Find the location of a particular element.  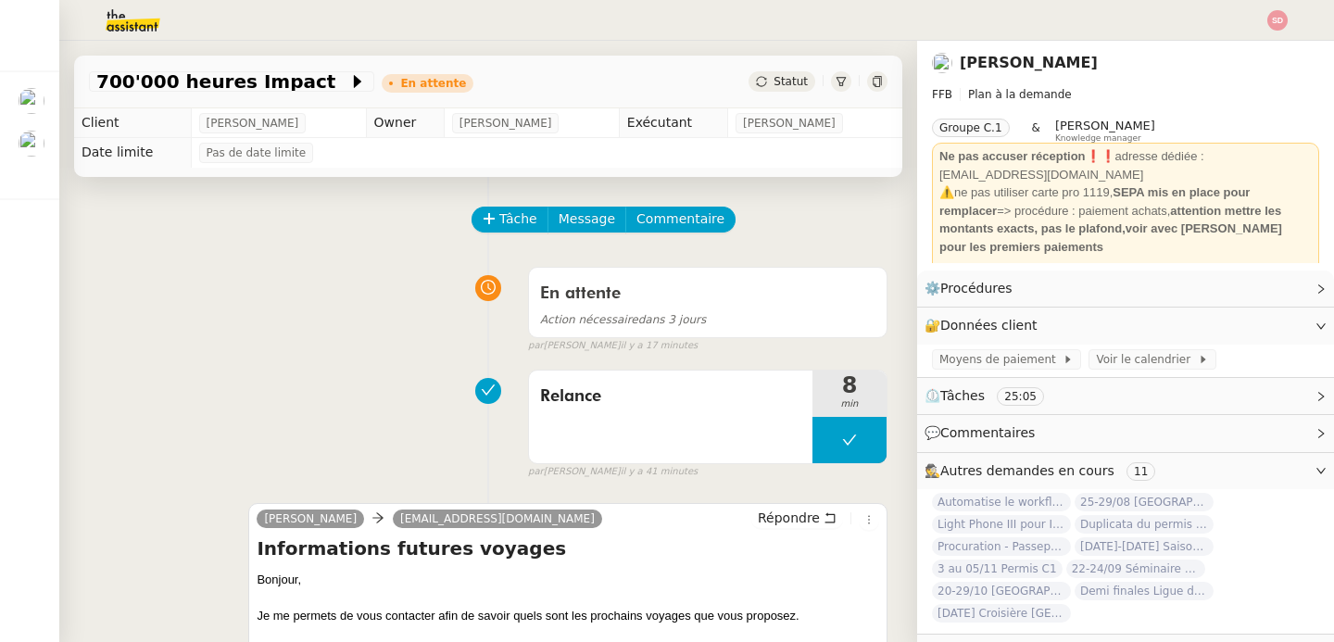

span: 22-24/09 Séminaire Evian is located at coordinates (1136, 569).